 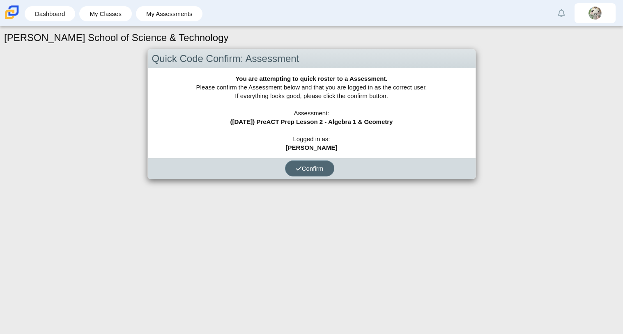 I want to click on b: You are attempting to quick roster to a Assessment., so click(x=311, y=78).